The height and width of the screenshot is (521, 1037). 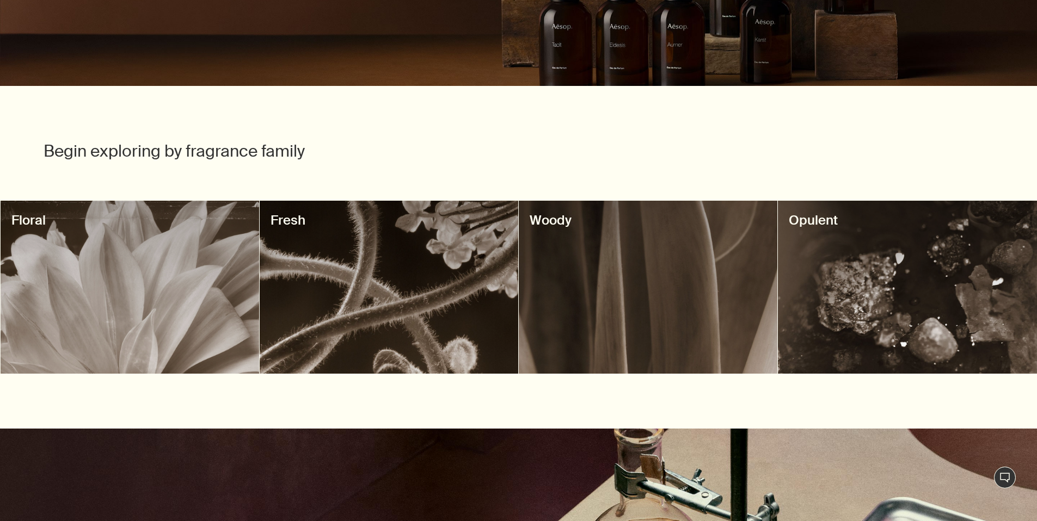 What do you see at coordinates (1005, 478) in the screenshot?
I see `button: Live Assistance` at bounding box center [1005, 478].